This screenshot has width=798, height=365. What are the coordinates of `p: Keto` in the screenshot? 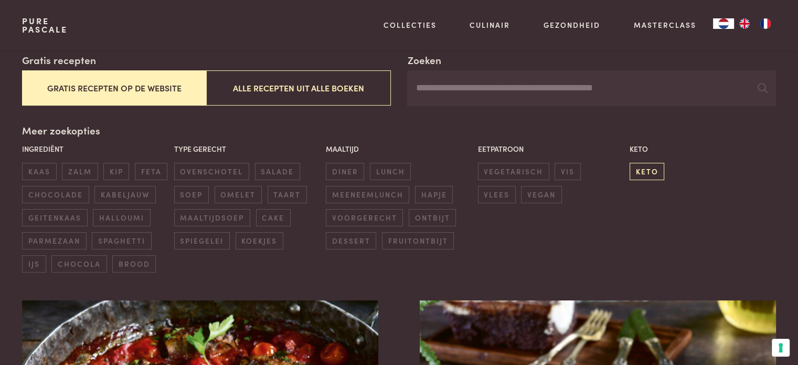 It's located at (702, 148).